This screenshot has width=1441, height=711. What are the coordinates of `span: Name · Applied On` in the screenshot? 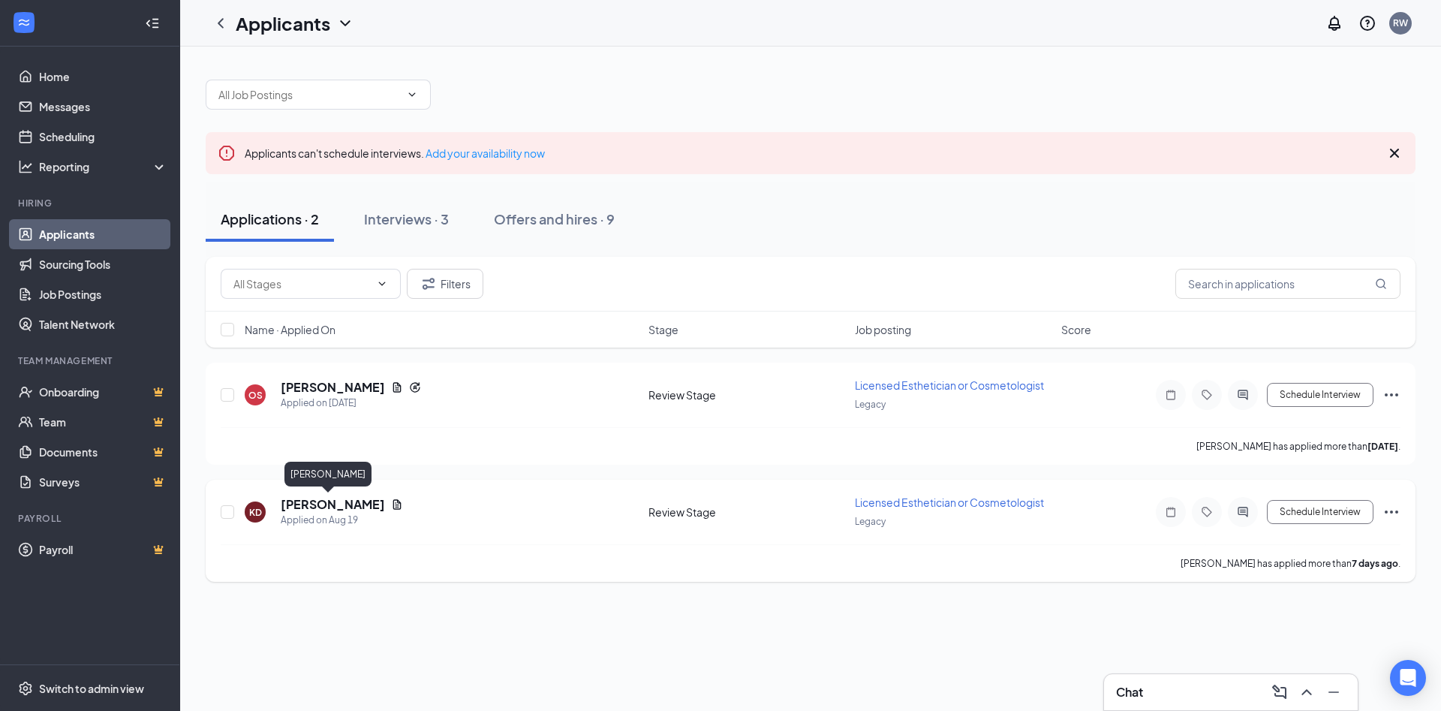 It's located at (290, 330).